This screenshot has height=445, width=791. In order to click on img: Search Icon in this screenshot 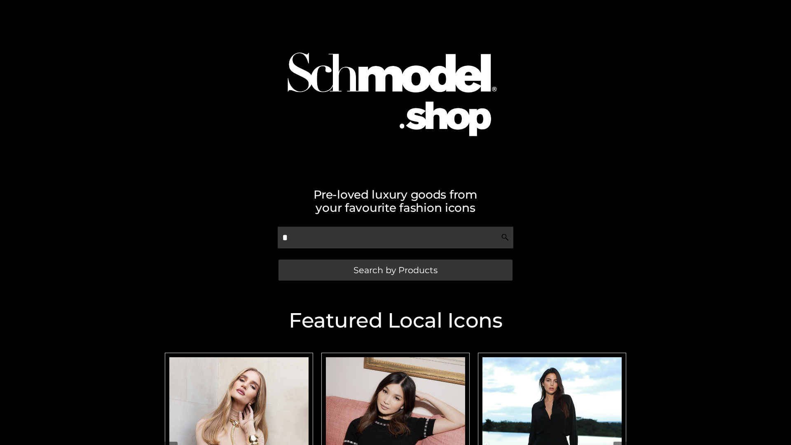, I will do `click(505, 237)`.